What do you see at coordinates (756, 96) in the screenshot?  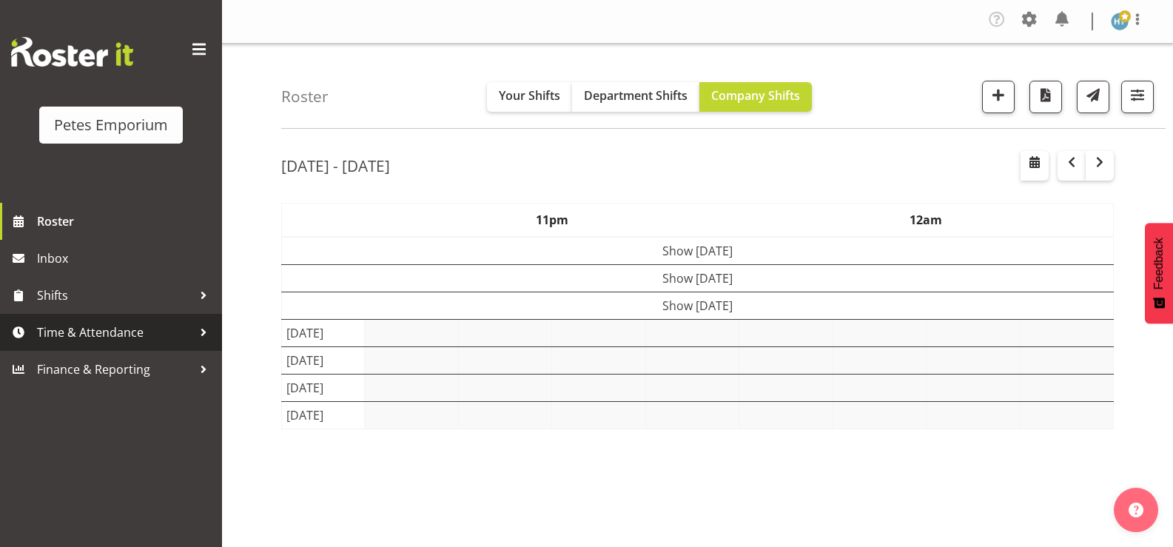 I see `span: Company Shifts` at bounding box center [756, 96].